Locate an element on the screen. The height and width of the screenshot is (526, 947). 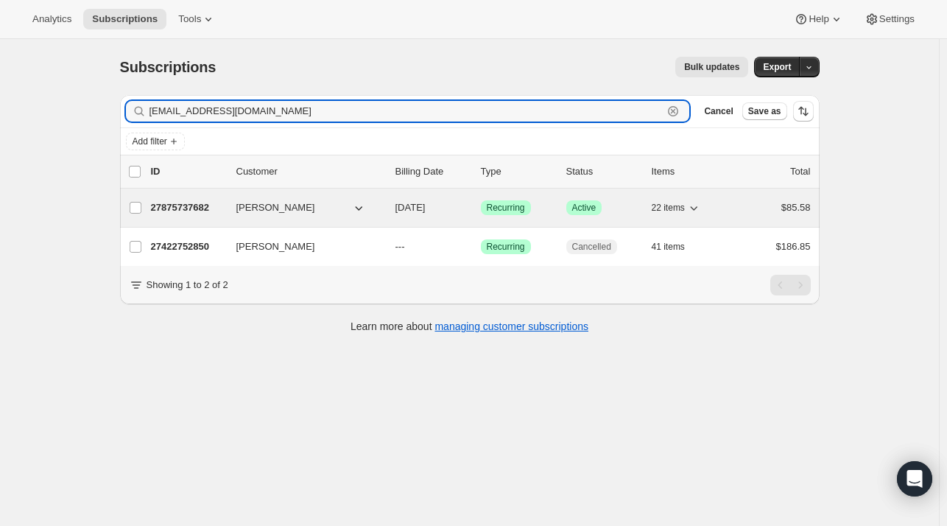
p: Status is located at coordinates (603, 172).